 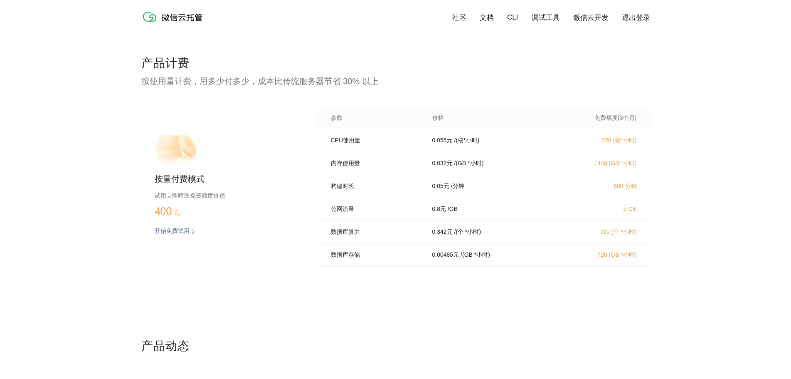 I want to click on p: 产品动态, so click(x=396, y=346).